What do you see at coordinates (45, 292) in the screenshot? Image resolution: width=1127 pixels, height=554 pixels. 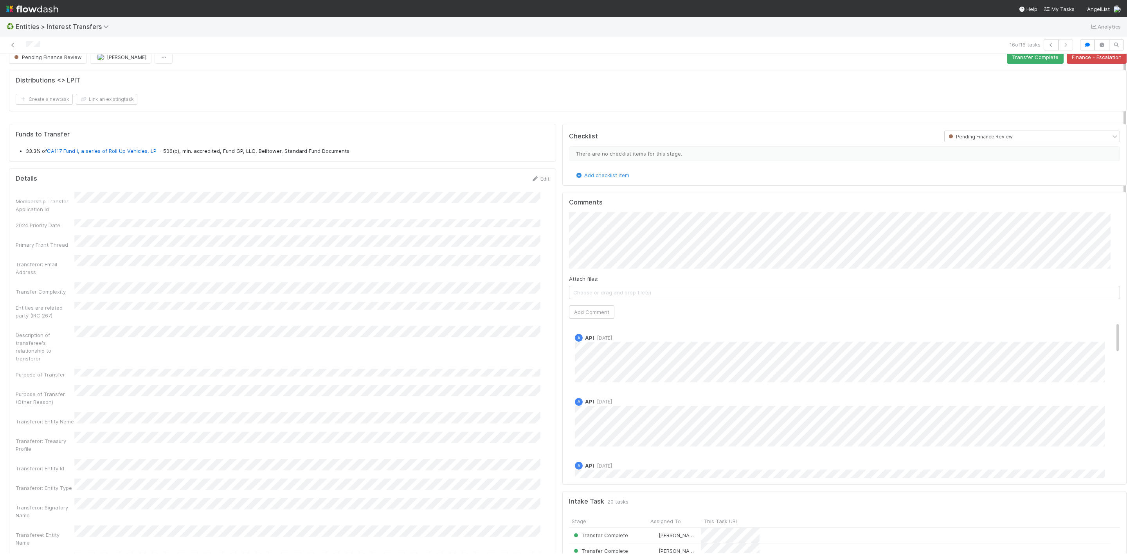 I see `div: Transfer Complexity` at bounding box center [45, 292].